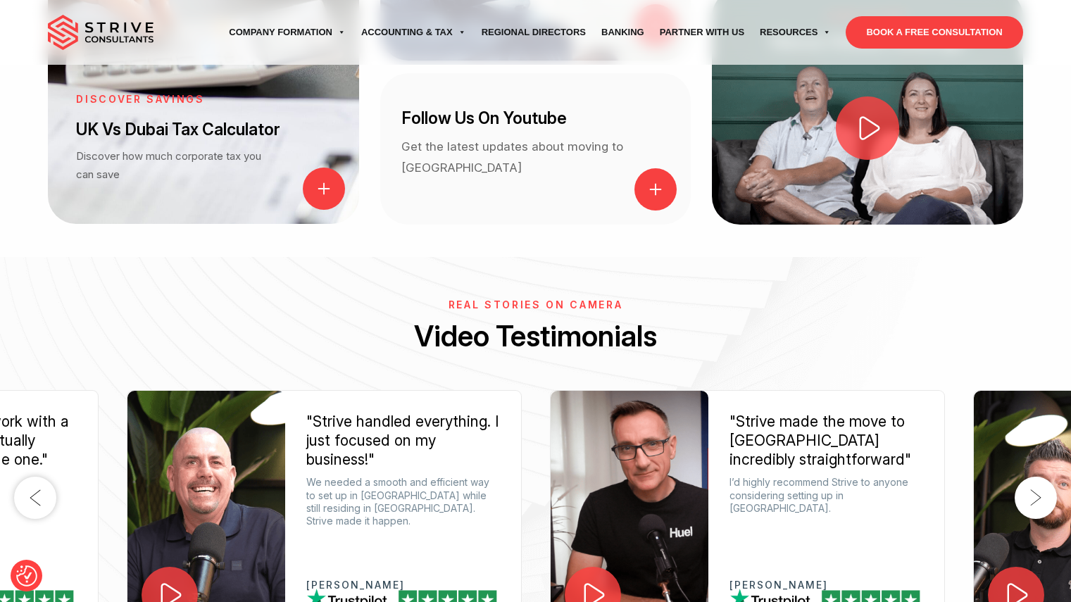 Image resolution: width=1071 pixels, height=602 pixels. Describe the element at coordinates (536, 118) in the screenshot. I see `h3: Follow Us On Youtube` at that location.